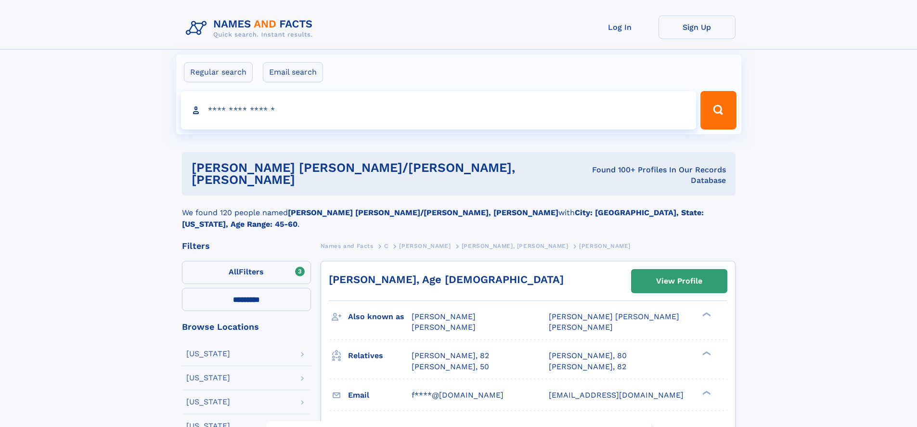 This screenshot has height=427, width=917. I want to click on div: We found 120 people named with ., so click(459, 213).